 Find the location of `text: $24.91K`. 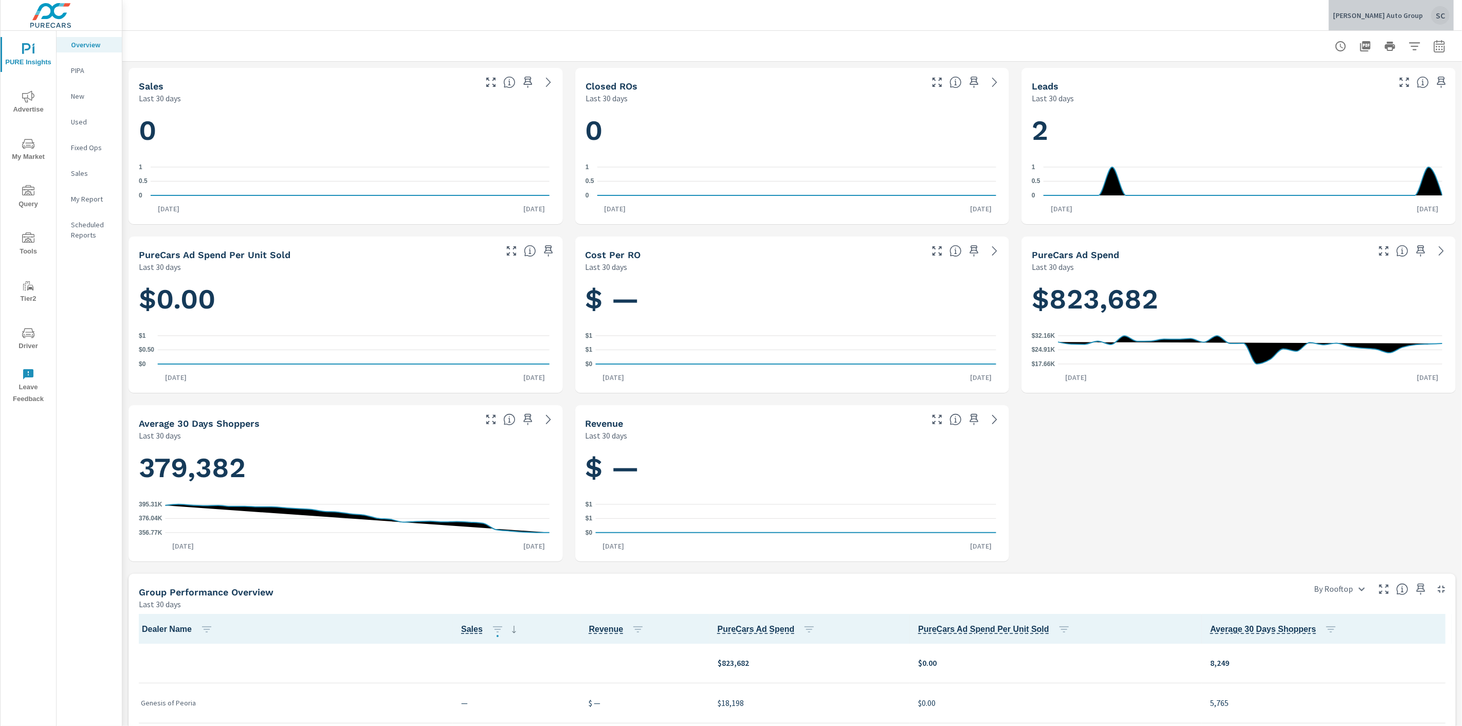

text: $24.91K is located at coordinates (1044, 350).